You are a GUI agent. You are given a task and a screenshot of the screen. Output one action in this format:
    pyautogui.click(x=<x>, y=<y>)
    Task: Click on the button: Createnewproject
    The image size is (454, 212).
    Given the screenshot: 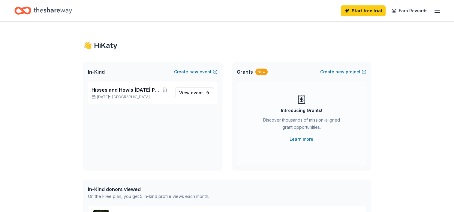 What is the action you would take?
    pyautogui.click(x=343, y=72)
    